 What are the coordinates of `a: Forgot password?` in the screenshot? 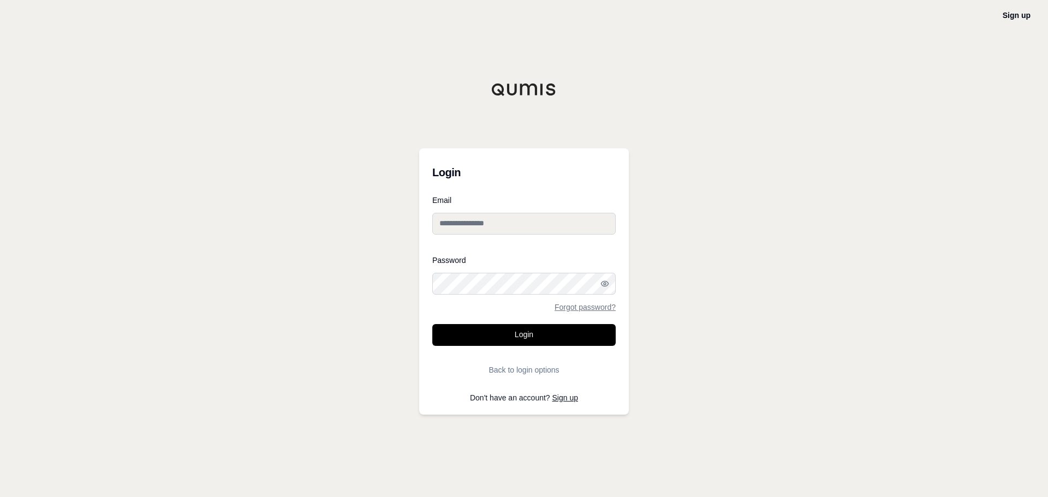 It's located at (585, 307).